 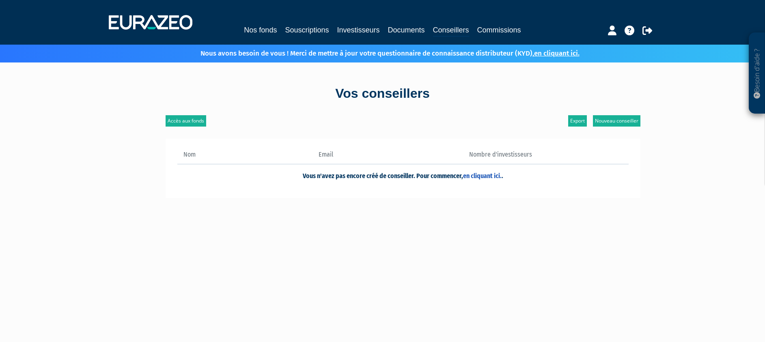 What do you see at coordinates (470, 157) in the screenshot?
I see `th: Nombre d'investisseurs` at bounding box center [470, 157].